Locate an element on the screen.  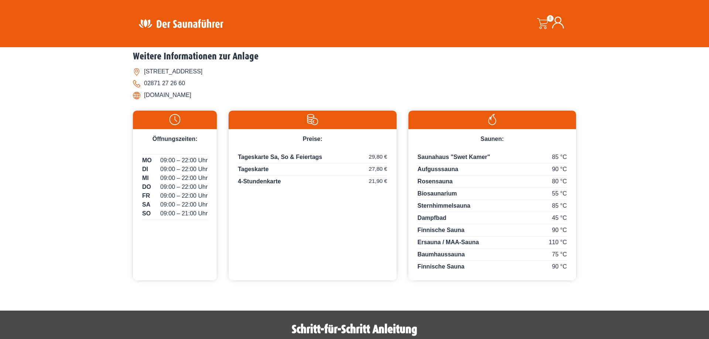
img: Uhr-weiss.svg is located at coordinates (175, 120).